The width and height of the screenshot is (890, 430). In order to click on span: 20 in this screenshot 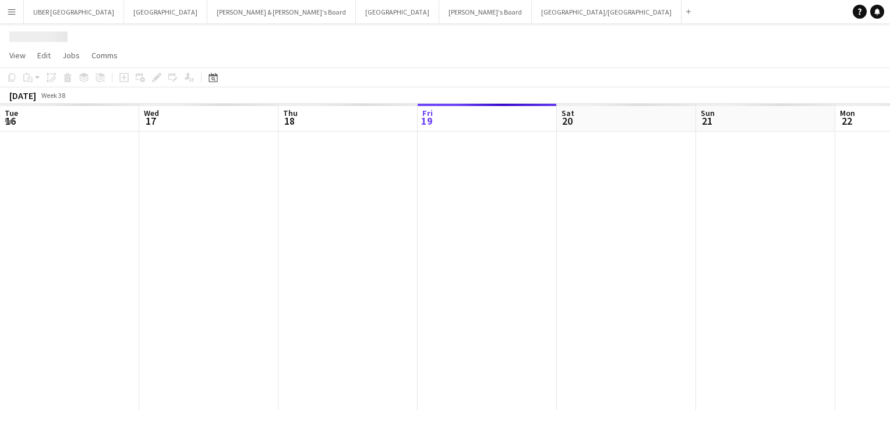, I will do `click(567, 121)`.